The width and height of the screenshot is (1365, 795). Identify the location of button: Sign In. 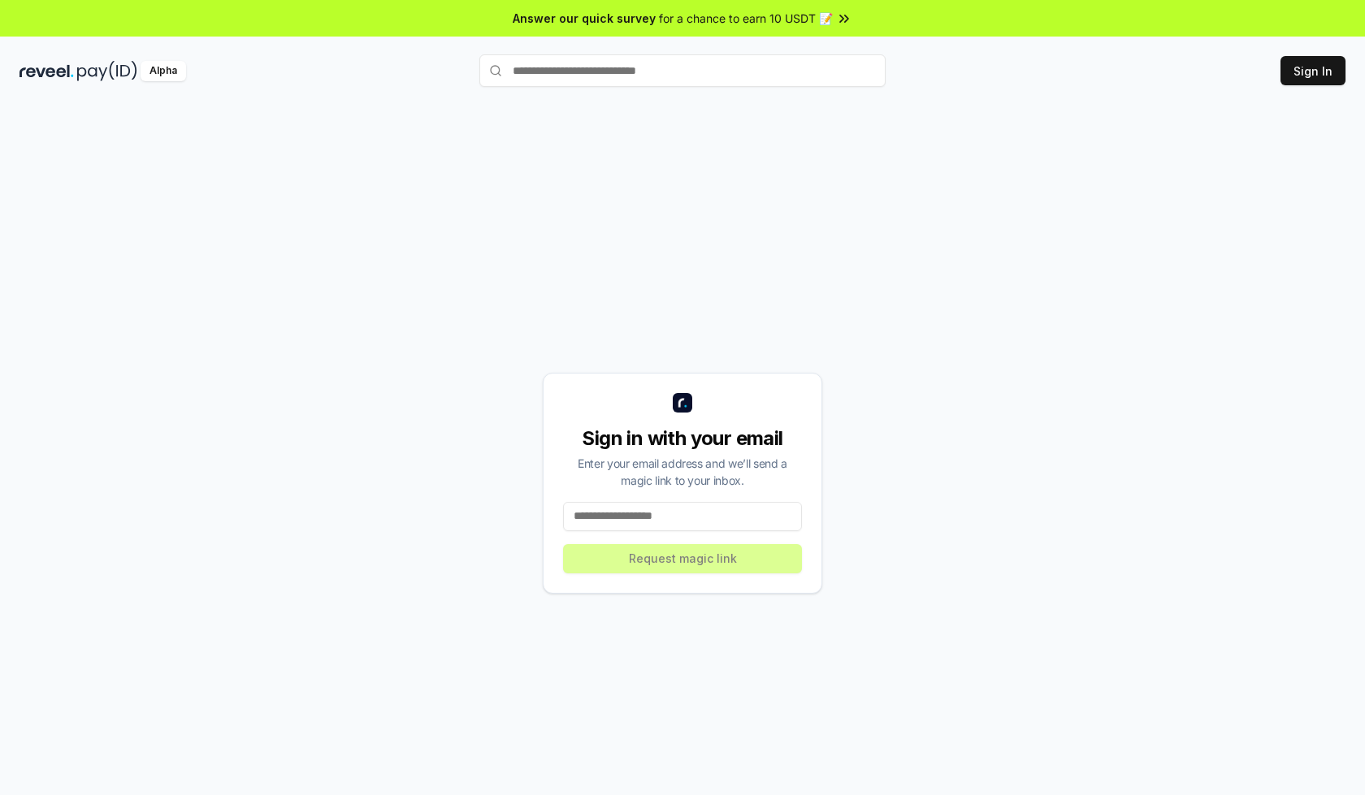
(1313, 71).